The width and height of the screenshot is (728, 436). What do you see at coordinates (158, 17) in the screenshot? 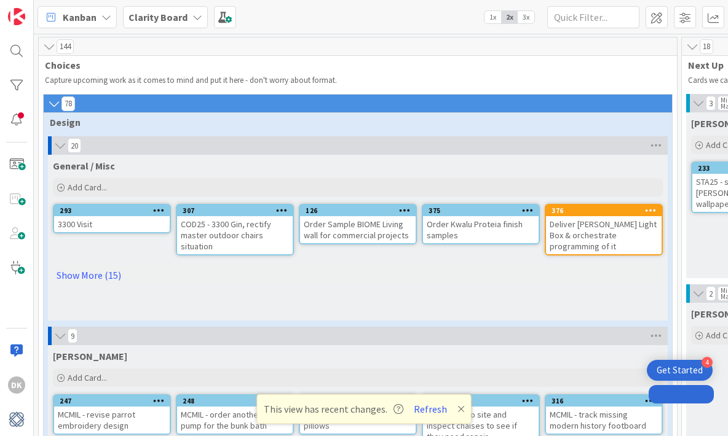
I see `b: Clarity Board` at bounding box center [158, 17].